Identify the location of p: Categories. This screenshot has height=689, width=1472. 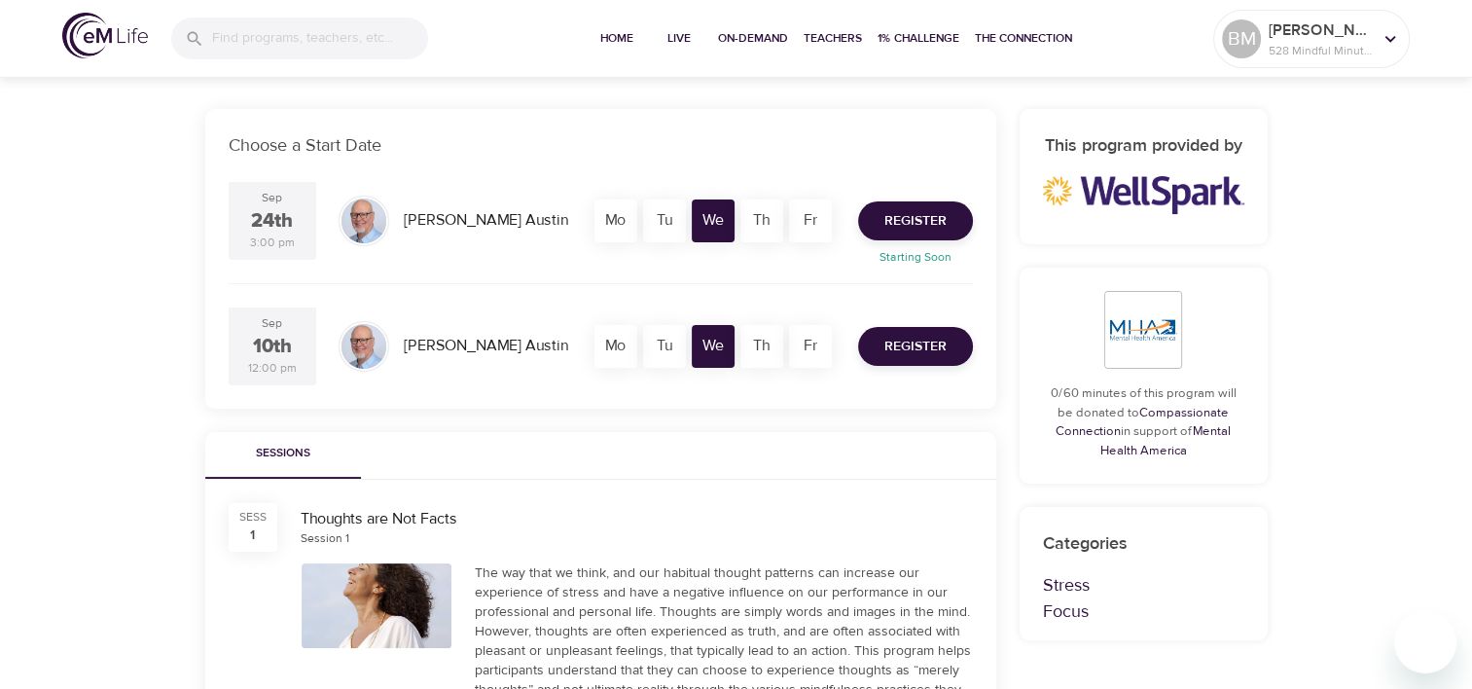
(1144, 543).